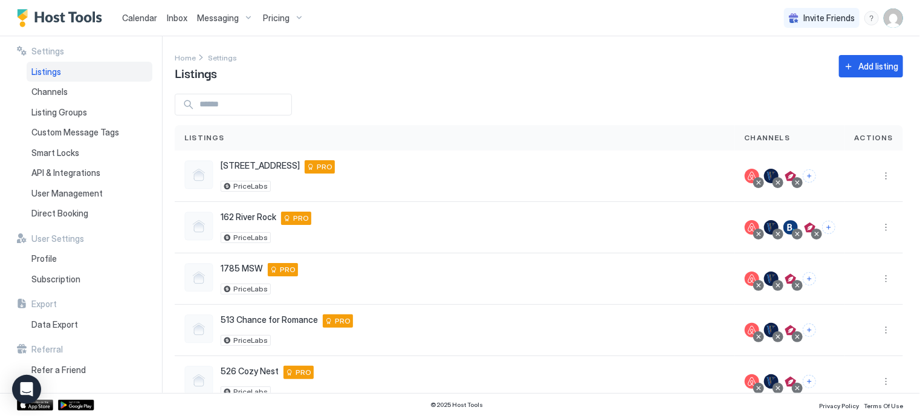  Describe the element at coordinates (44, 304) in the screenshot. I see `span: Export` at that location.